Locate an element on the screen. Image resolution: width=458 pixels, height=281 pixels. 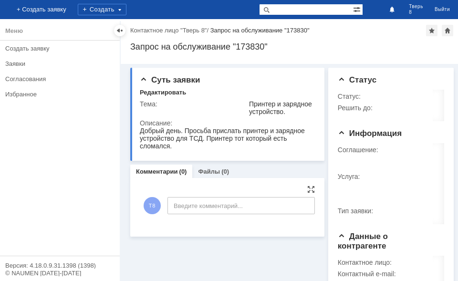
div: Создать is located at coordinates (102, 10).